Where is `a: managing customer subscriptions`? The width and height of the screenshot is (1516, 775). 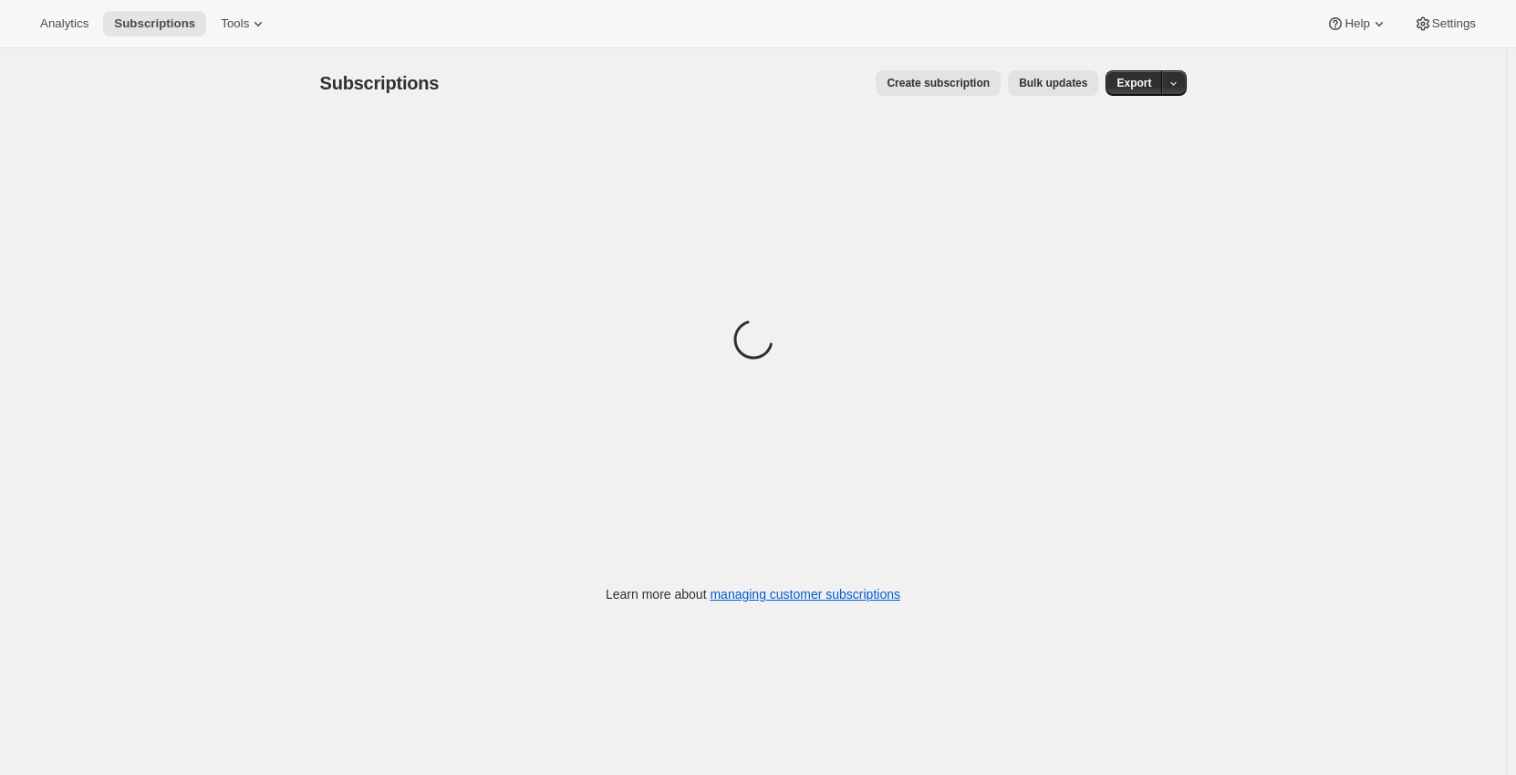
a: managing customer subscriptions is located at coordinates (805, 594).